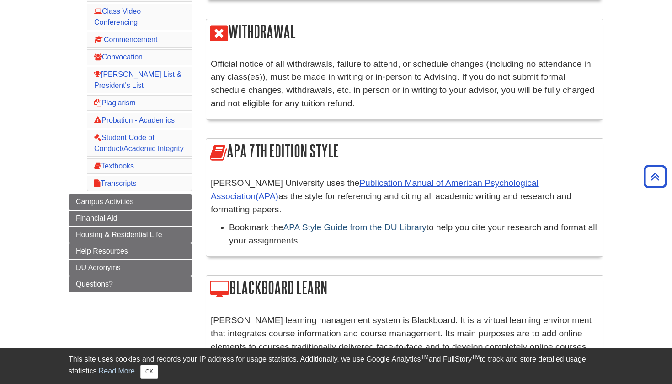 The height and width of the screenshot is (384, 672). Describe the element at coordinates (98, 267) in the screenshot. I see `span: DU Acronyms` at that location.